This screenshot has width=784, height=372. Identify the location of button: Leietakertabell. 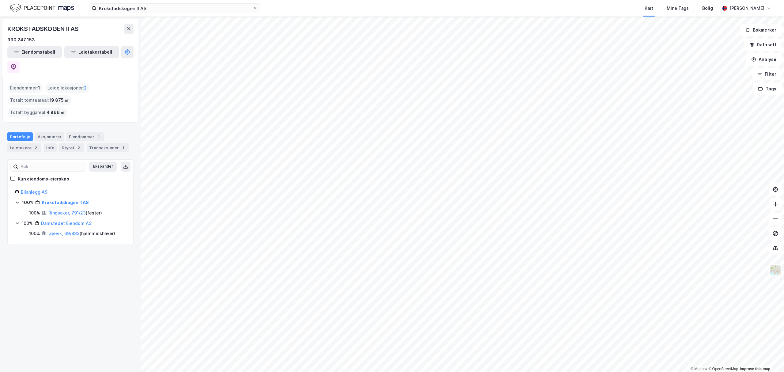
(92, 52).